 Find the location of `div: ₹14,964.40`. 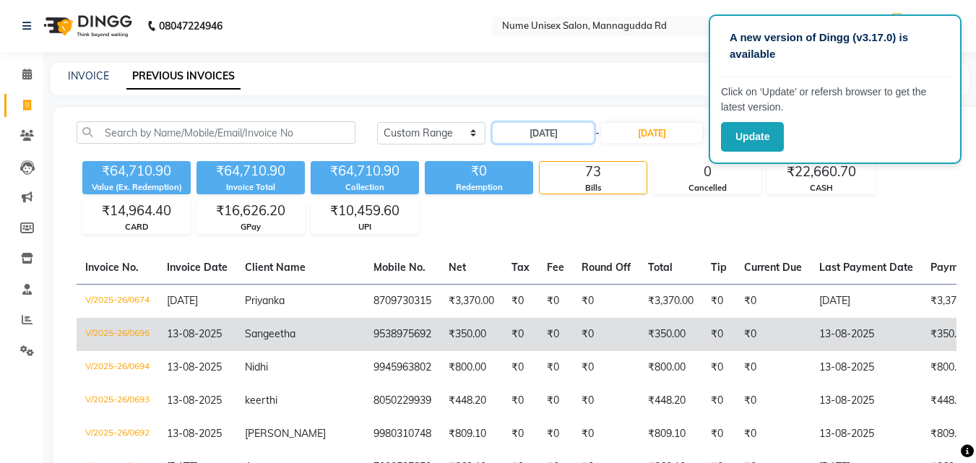

div: ₹14,964.40 is located at coordinates (136, 211).